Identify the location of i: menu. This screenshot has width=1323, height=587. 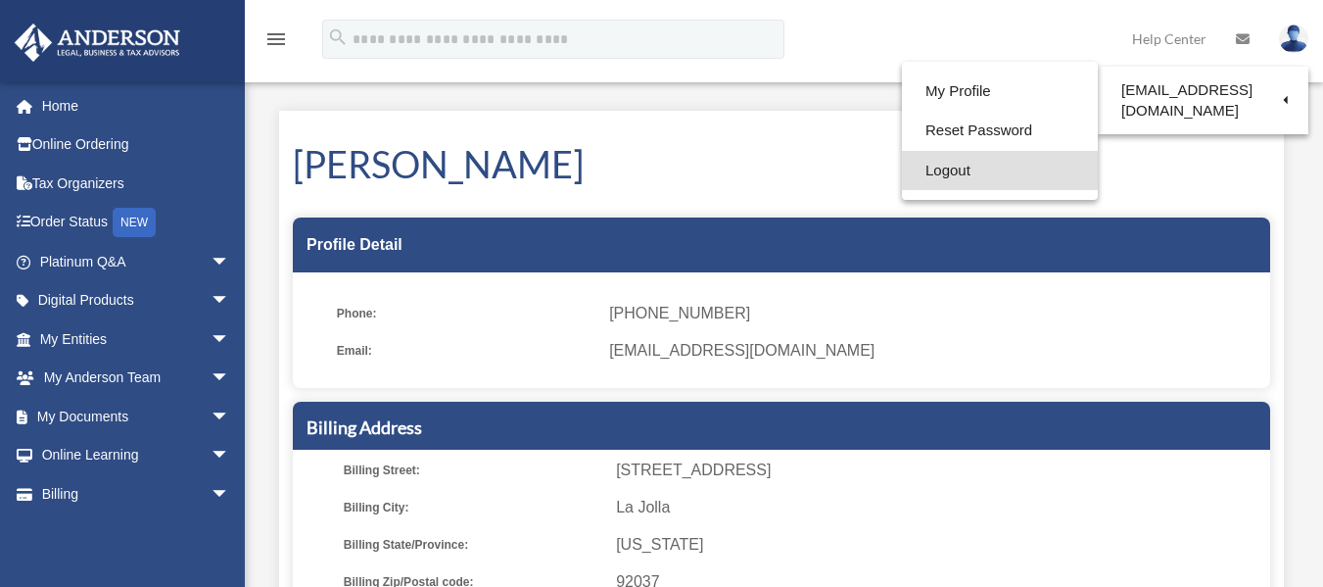
(276, 39).